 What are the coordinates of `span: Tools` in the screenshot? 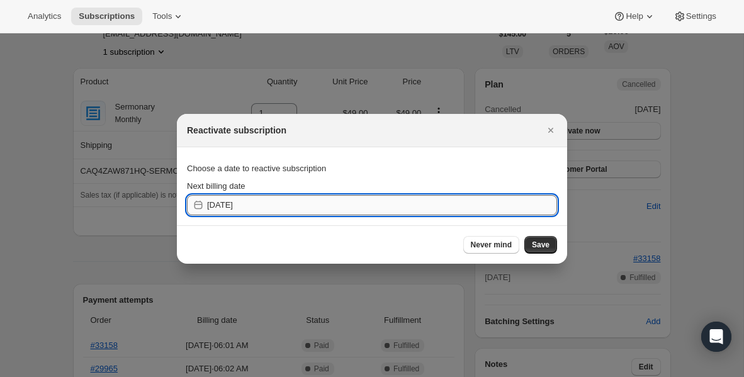 It's located at (162, 16).